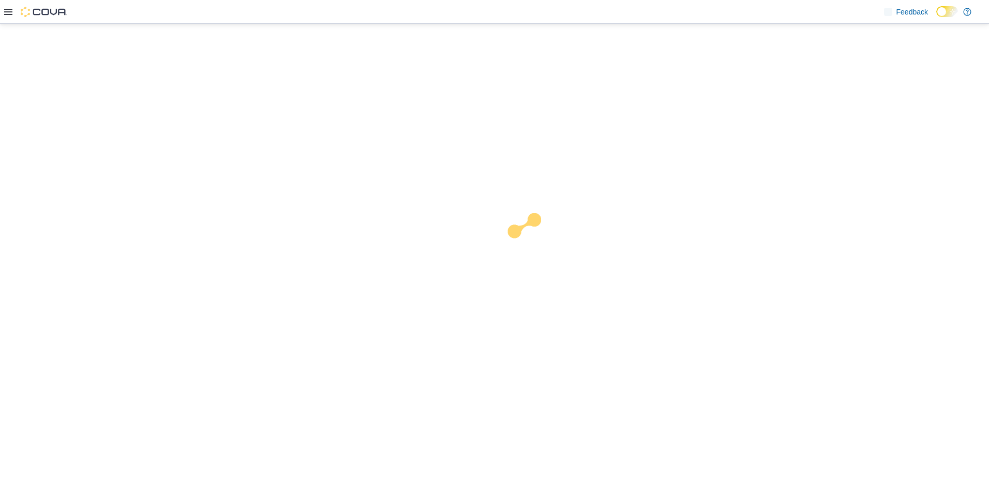  Describe the element at coordinates (44, 12) in the screenshot. I see `img: Cova` at that location.